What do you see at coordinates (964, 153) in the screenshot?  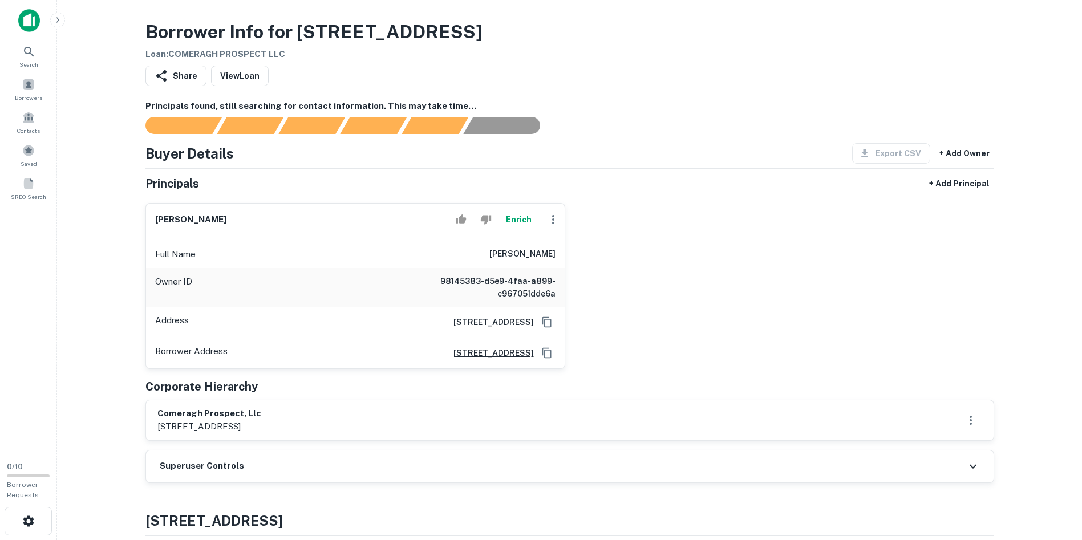 I see `button: + Add Owner` at bounding box center [964, 153].